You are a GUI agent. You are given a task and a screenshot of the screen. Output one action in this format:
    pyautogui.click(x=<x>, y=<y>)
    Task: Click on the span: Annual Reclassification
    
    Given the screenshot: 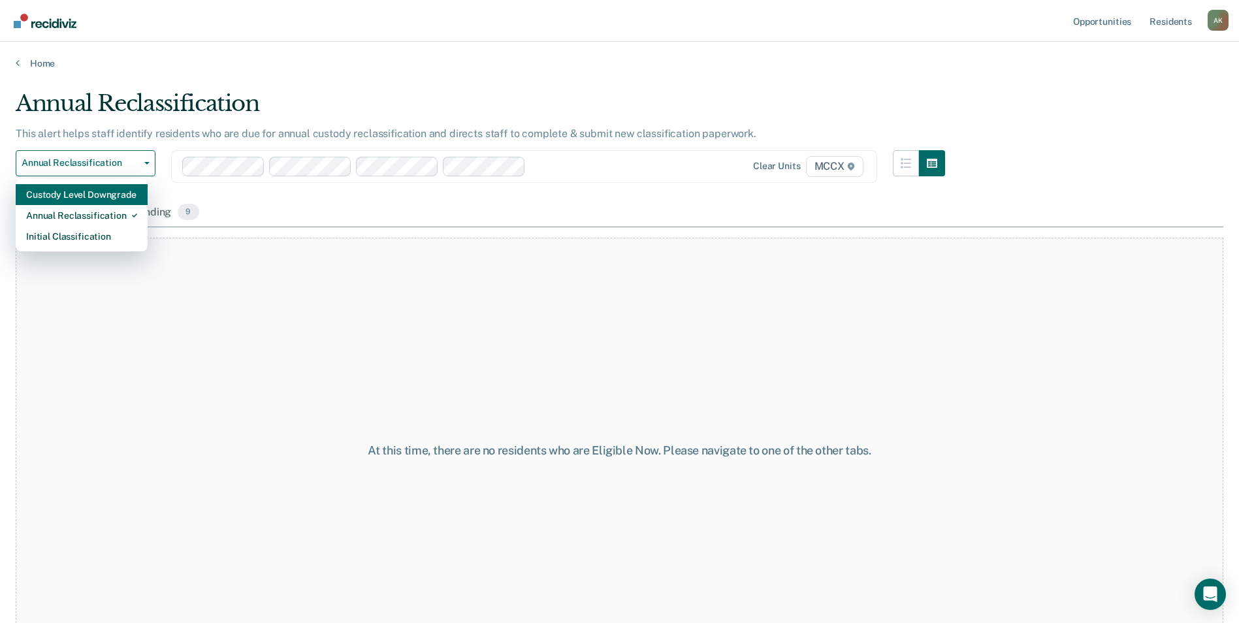 What is the action you would take?
    pyautogui.click(x=80, y=163)
    